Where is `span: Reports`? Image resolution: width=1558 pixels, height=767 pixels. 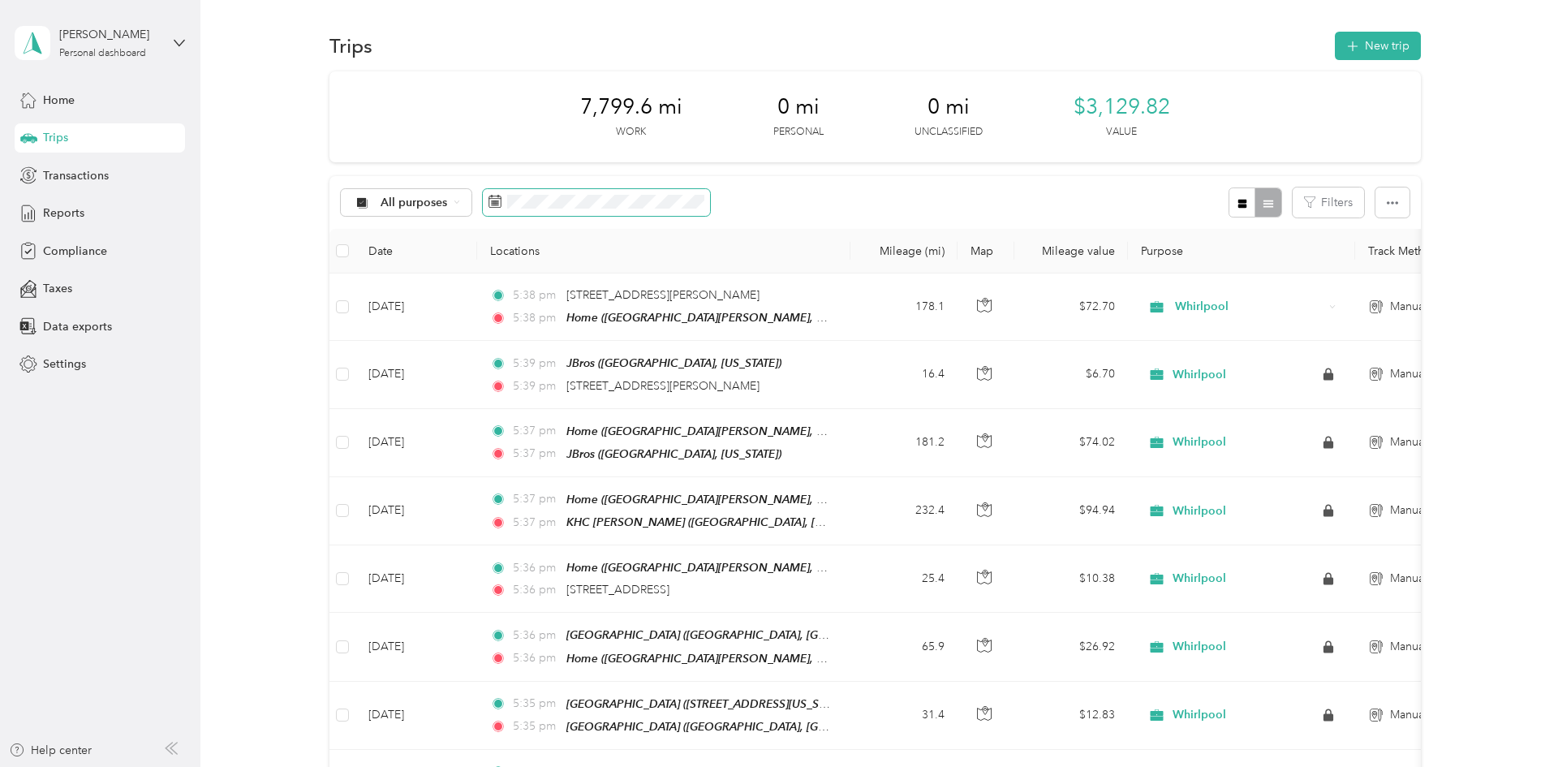 span: Reports is located at coordinates (63, 213).